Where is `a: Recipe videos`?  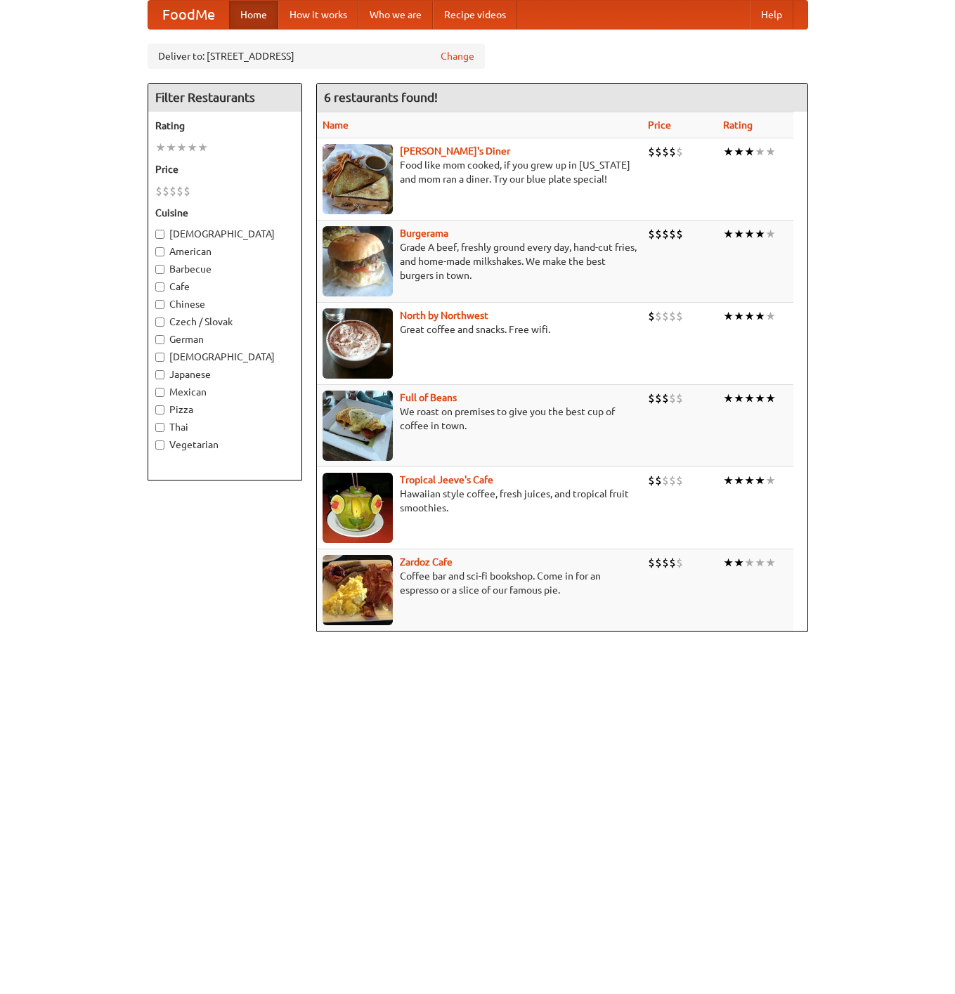 a: Recipe videos is located at coordinates (475, 15).